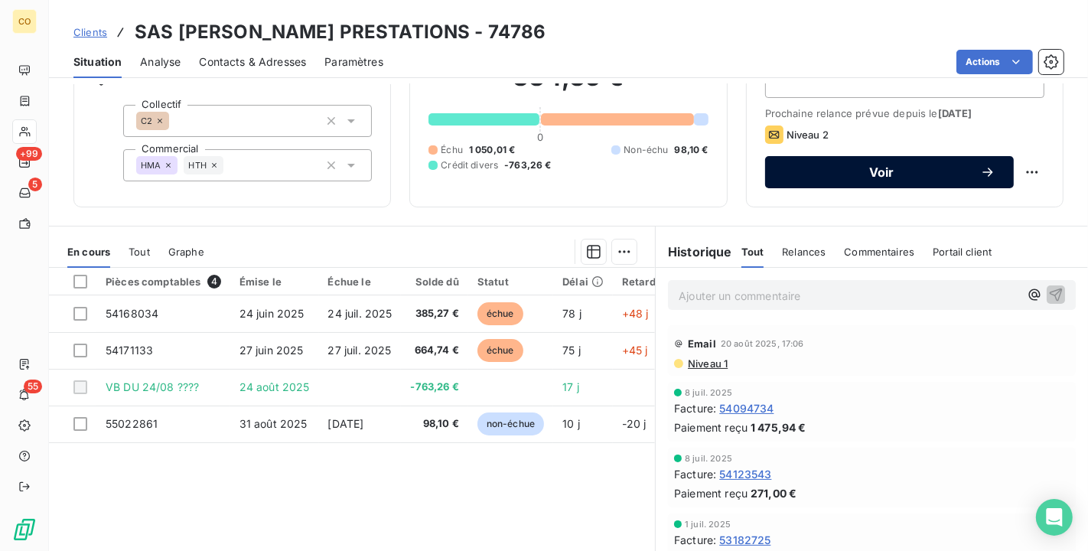  What do you see at coordinates (583, 281) in the screenshot?
I see `div: Délai` at bounding box center [583, 281].